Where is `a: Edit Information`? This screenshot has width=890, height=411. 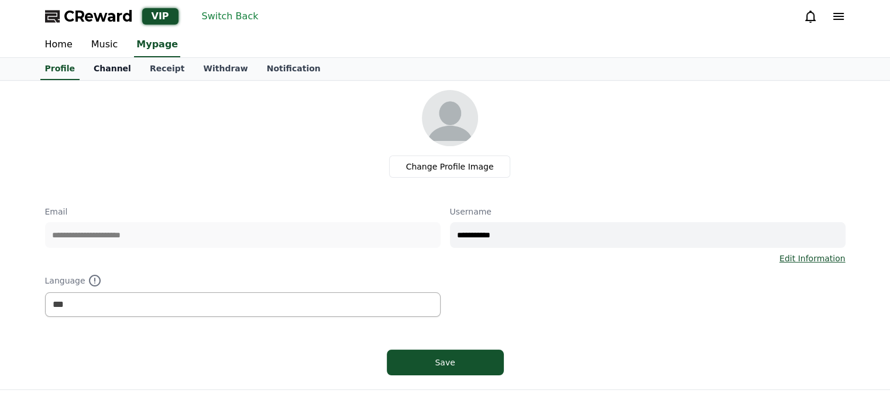
a: Edit Information is located at coordinates (812, 259).